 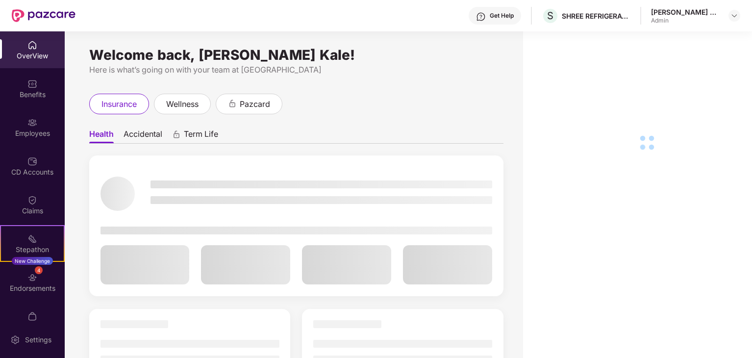 I want to click on div: New Challenge, so click(x=32, y=261).